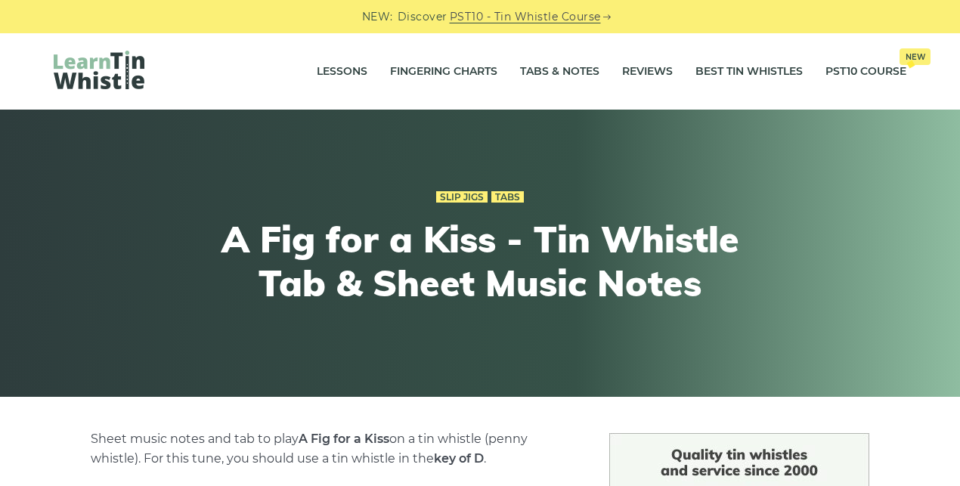  What do you see at coordinates (342, 72) in the screenshot?
I see `a: Lessons` at bounding box center [342, 72].